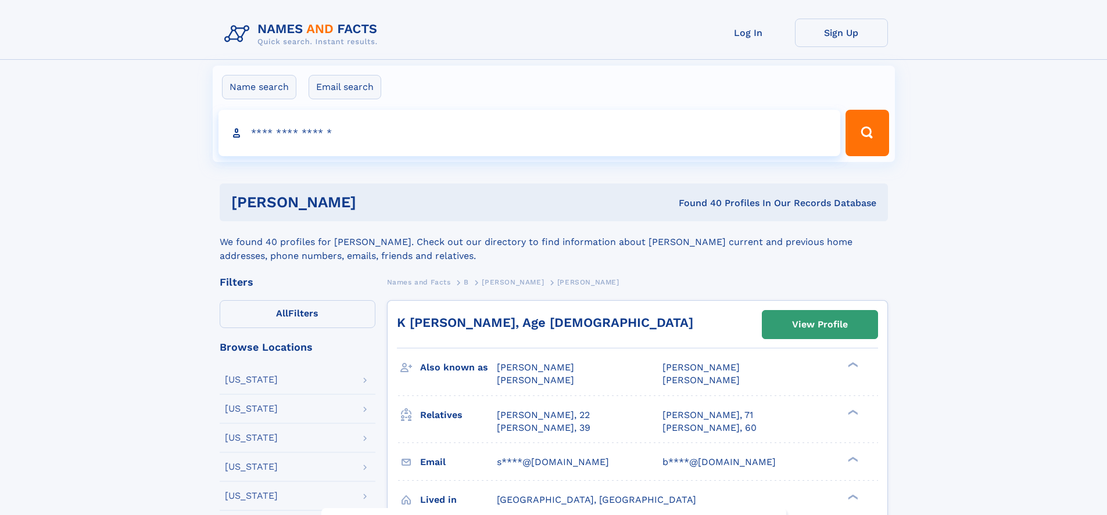 This screenshot has height=515, width=1107. Describe the element at coordinates (458, 462) in the screenshot. I see `h3: Email` at that location.